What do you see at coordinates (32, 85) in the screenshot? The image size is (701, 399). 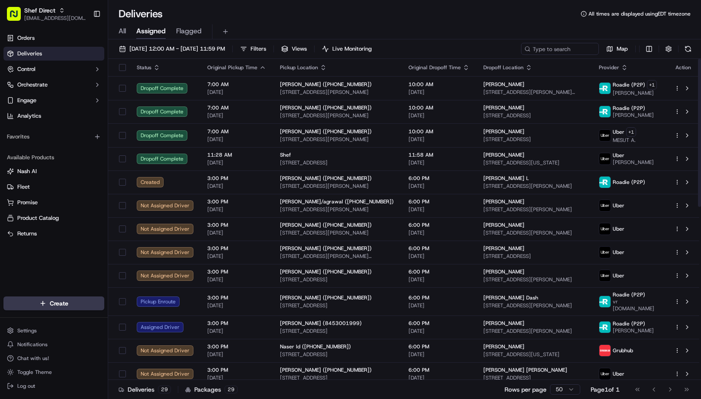 I see `span: Orchestrate` at bounding box center [32, 85].